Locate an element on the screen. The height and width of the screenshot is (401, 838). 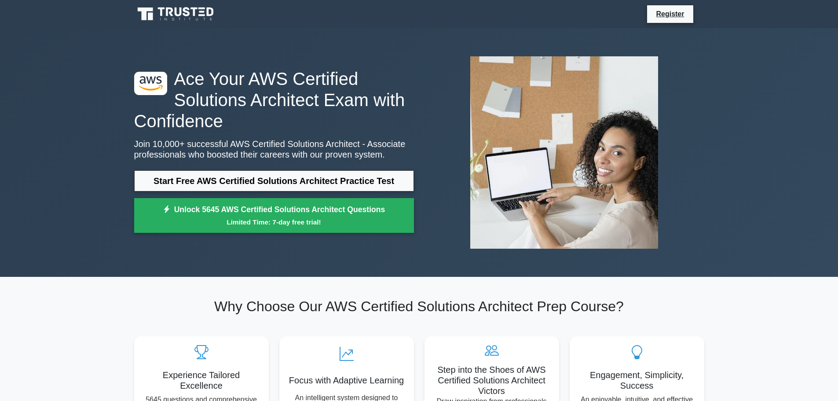
h5: Experience Tailored Excellence is located at coordinates (202, 380).